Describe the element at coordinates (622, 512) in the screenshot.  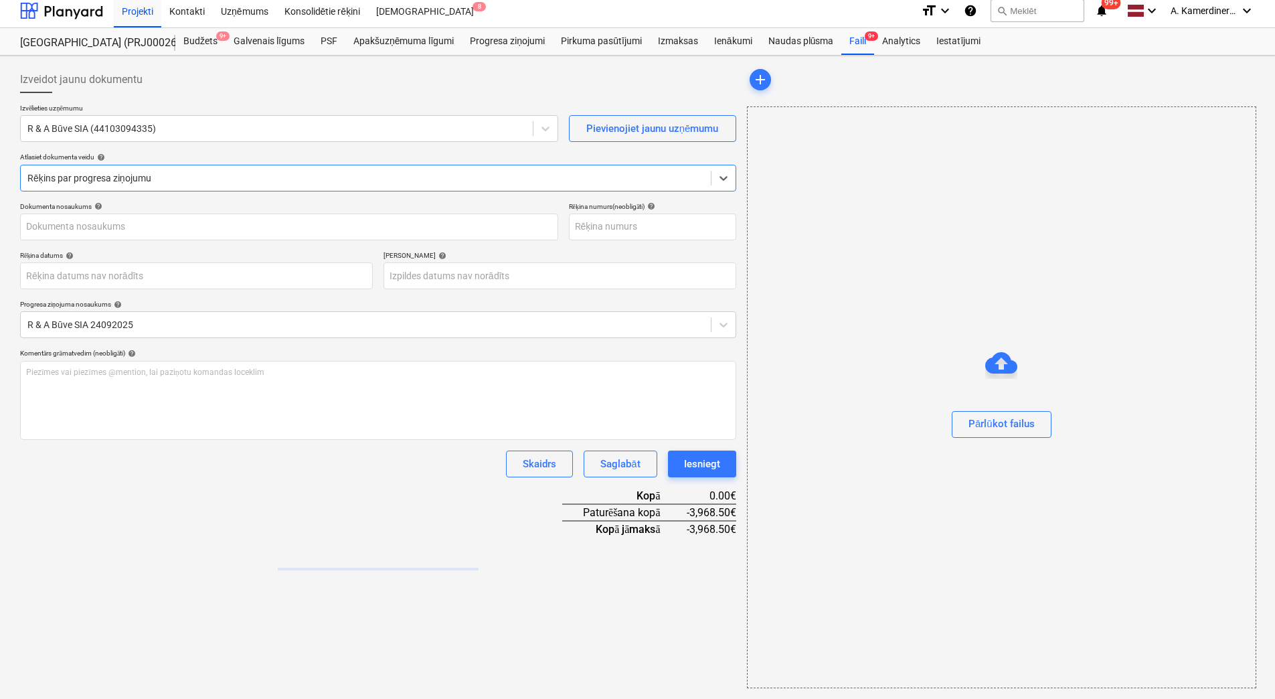
I see `div: Paturēšana kopā` at that location.